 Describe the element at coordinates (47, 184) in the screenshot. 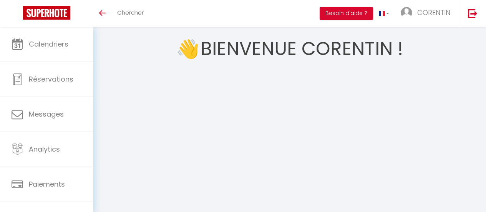

I see `span: Paiements` at that location.